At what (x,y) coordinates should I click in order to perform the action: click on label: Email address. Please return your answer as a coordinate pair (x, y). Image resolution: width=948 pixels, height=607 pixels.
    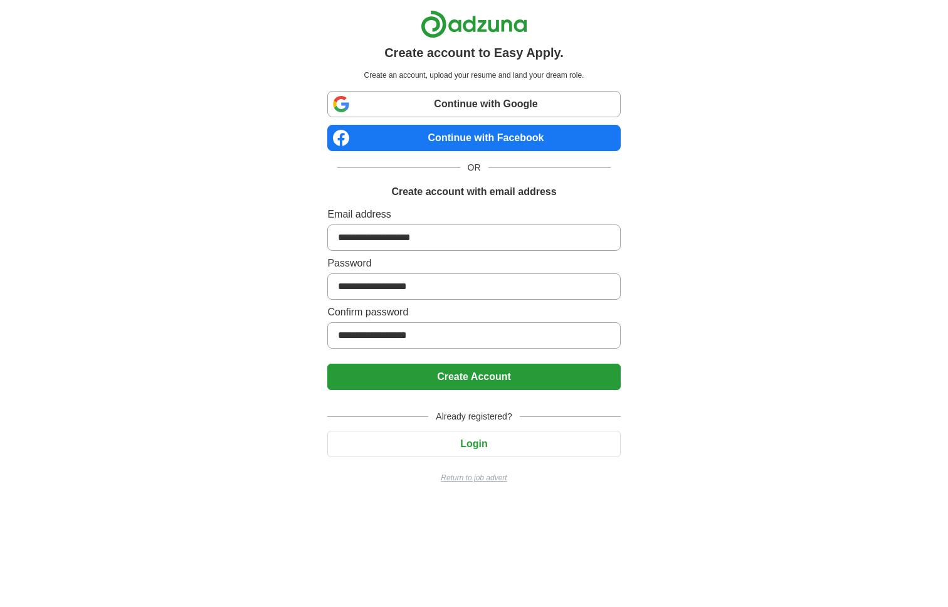
    Looking at the image, I should click on (473, 214).